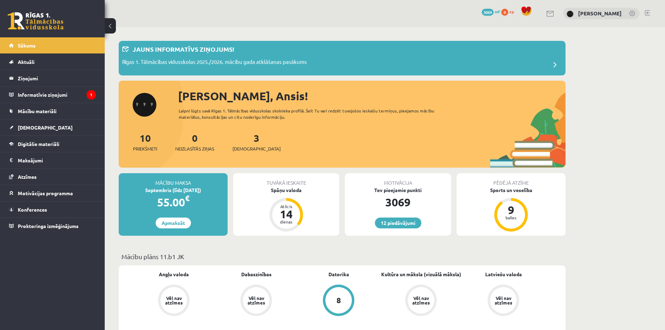  Describe the element at coordinates (511, 217) in the screenshot. I see `div: balles` at that location.